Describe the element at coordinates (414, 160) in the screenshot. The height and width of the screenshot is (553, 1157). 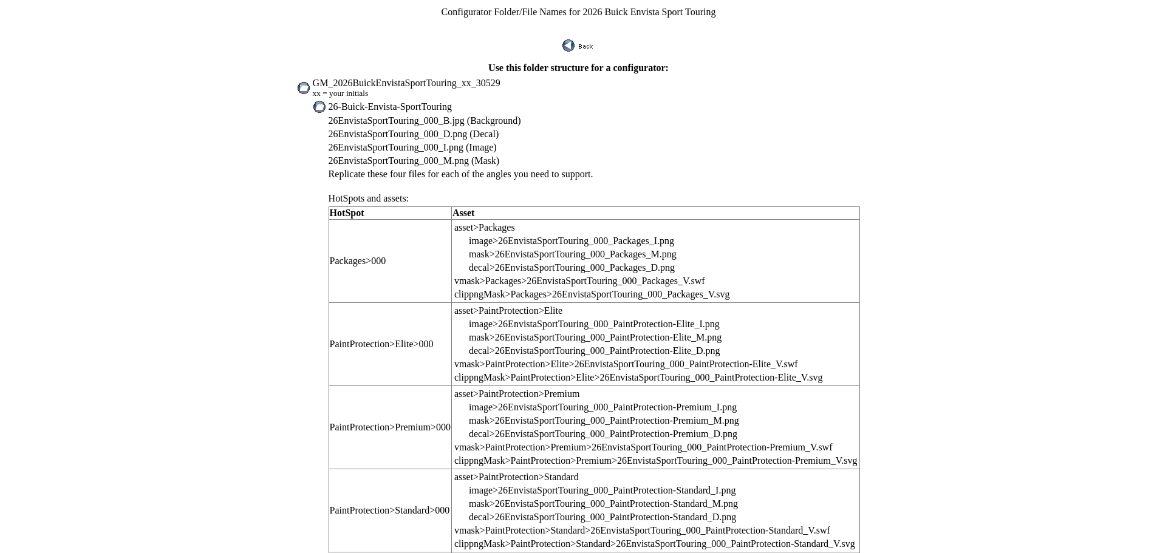
I see `span: 26EnvistaSportTouring_000_M.png (Mask)` at that location.